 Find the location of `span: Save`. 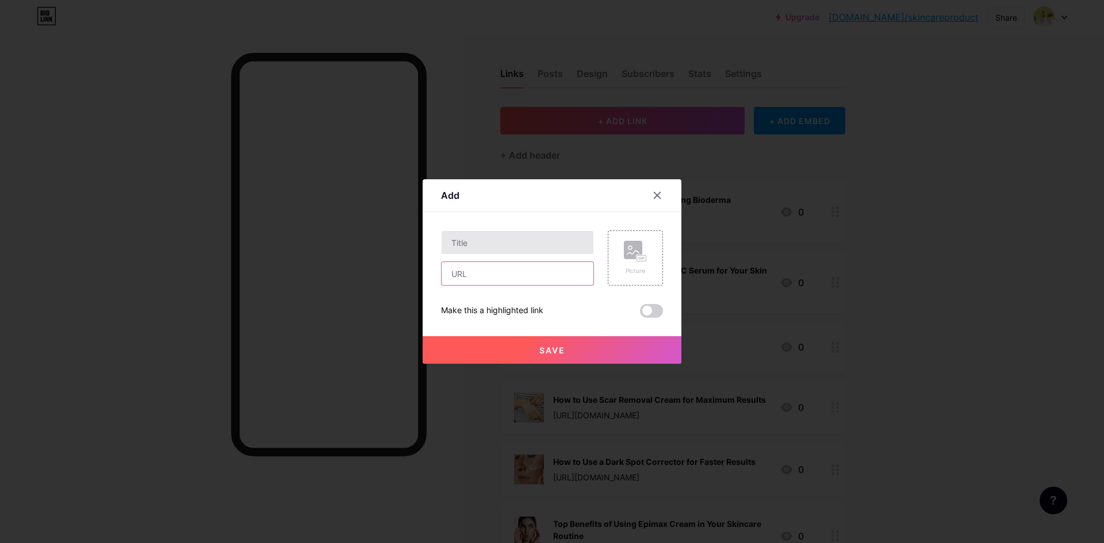

span: Save is located at coordinates (552, 350).